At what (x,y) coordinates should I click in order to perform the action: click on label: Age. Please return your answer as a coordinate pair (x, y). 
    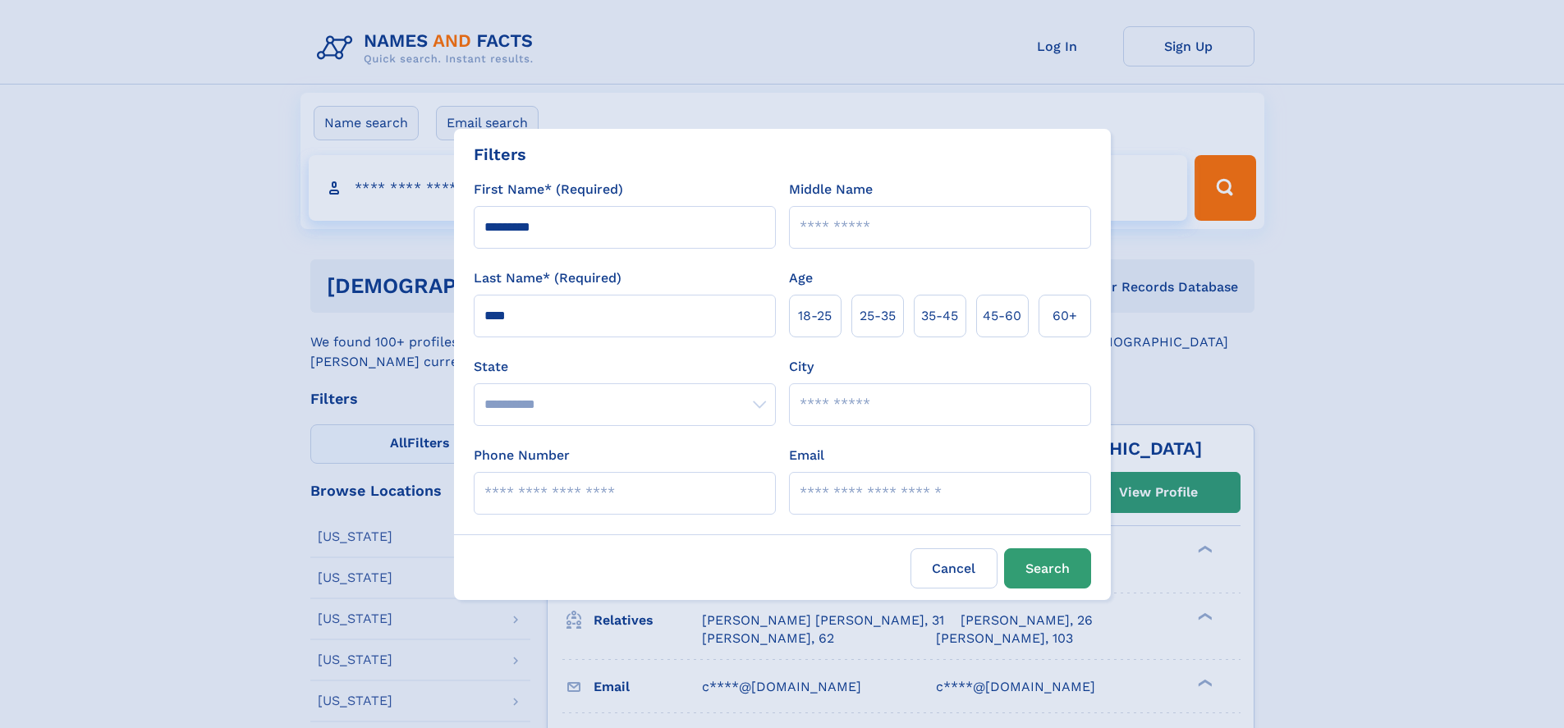
    Looking at the image, I should click on (800, 278).